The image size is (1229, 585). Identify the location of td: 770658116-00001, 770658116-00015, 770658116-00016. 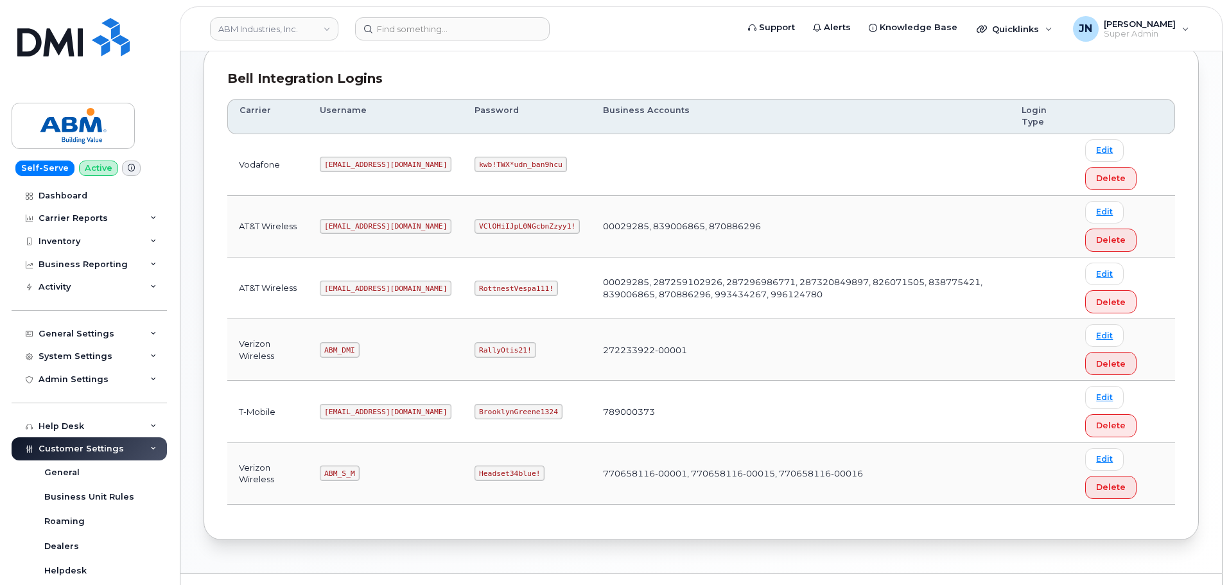
(801, 474).